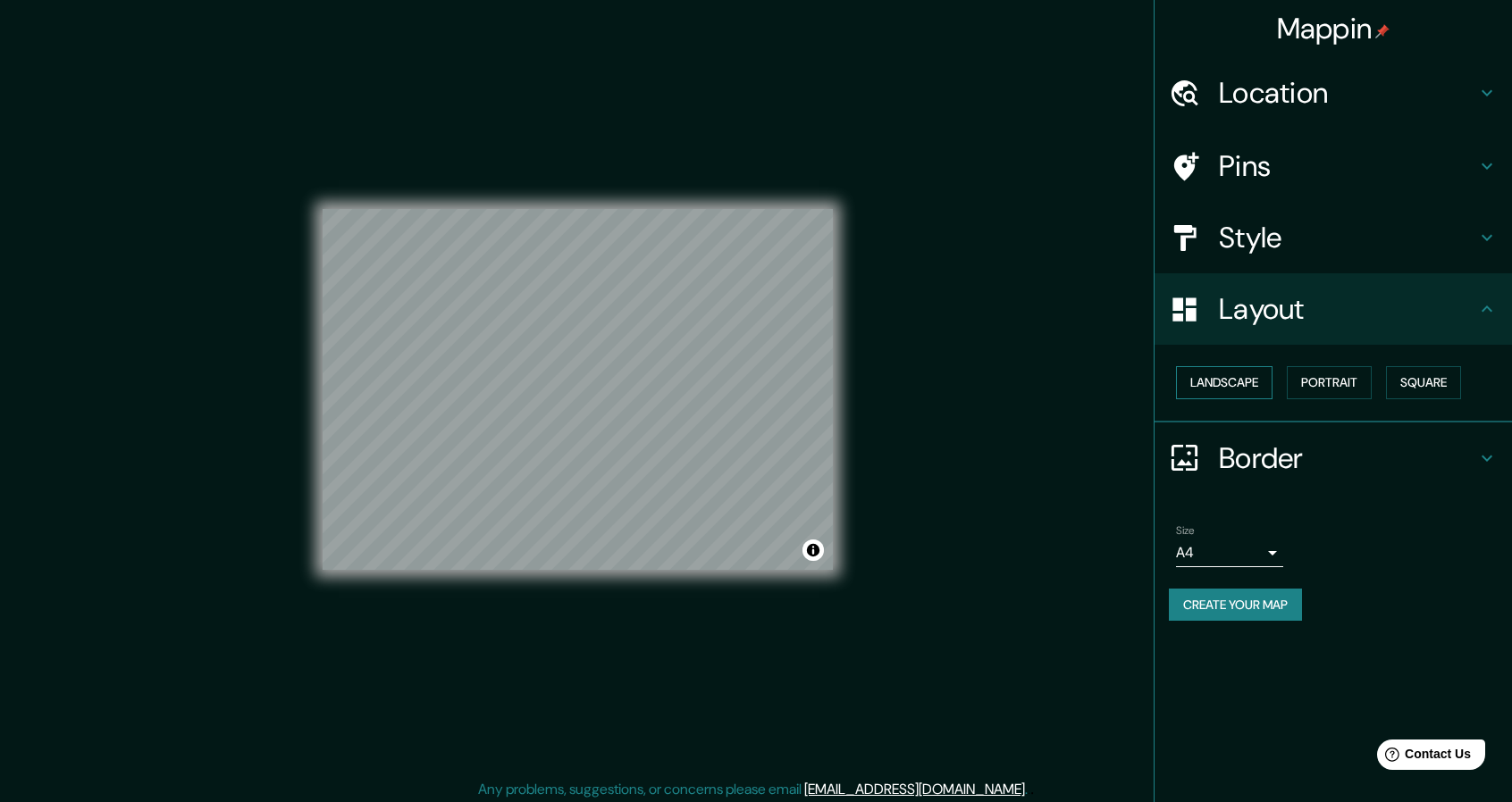  I want to click on div: Border, so click(1332, 459).